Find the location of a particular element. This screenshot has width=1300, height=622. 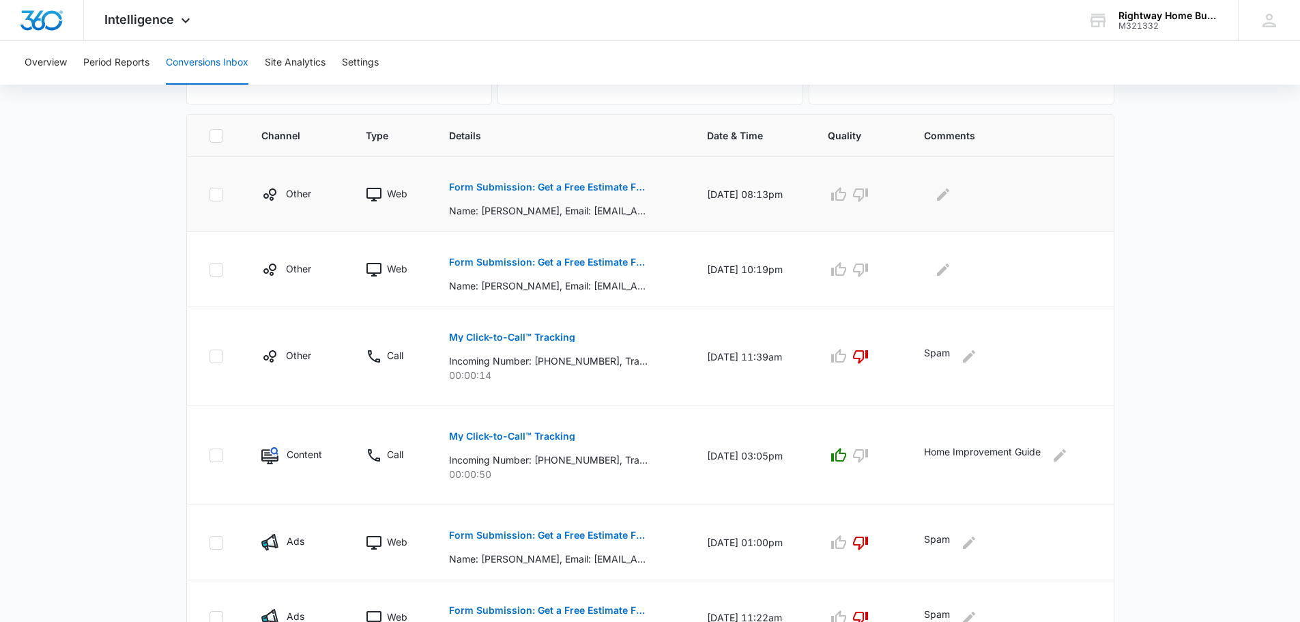

p: Home Improvement Guide is located at coordinates (982, 455).